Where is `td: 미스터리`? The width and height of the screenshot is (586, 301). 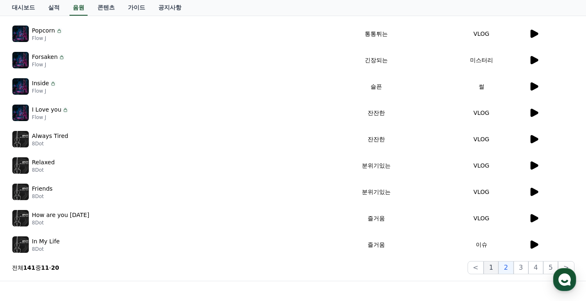 td: 미스터리 is located at coordinates (482, 60).